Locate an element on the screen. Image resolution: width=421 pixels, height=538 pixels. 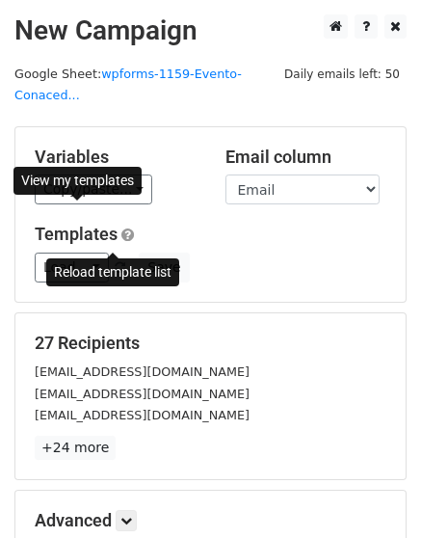
h5: Email column is located at coordinates (306, 157).